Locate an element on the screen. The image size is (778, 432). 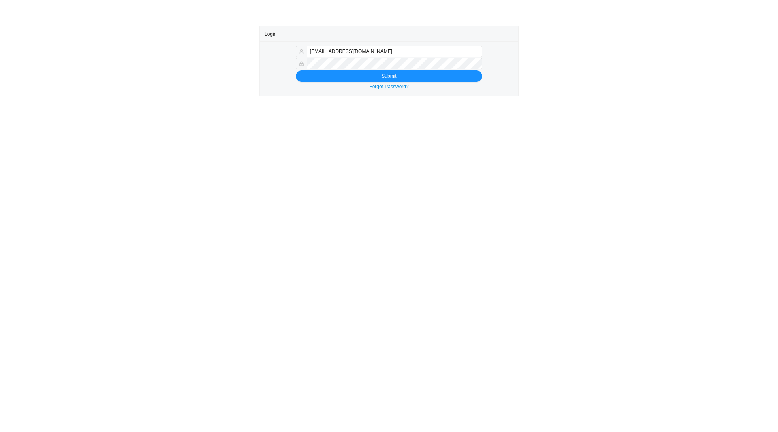
input: Email is located at coordinates (394, 51).